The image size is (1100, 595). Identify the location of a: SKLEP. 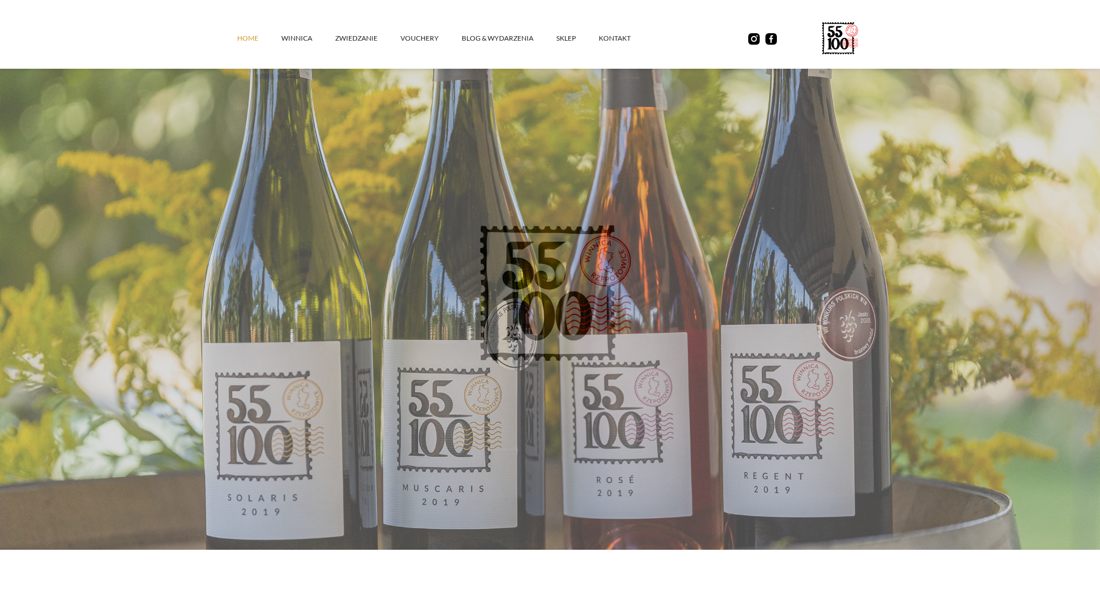
(577, 38).